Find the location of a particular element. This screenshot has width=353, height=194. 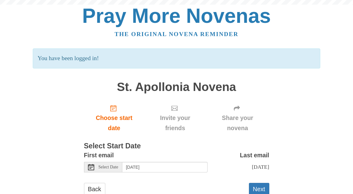

label: Last email is located at coordinates (255, 155).